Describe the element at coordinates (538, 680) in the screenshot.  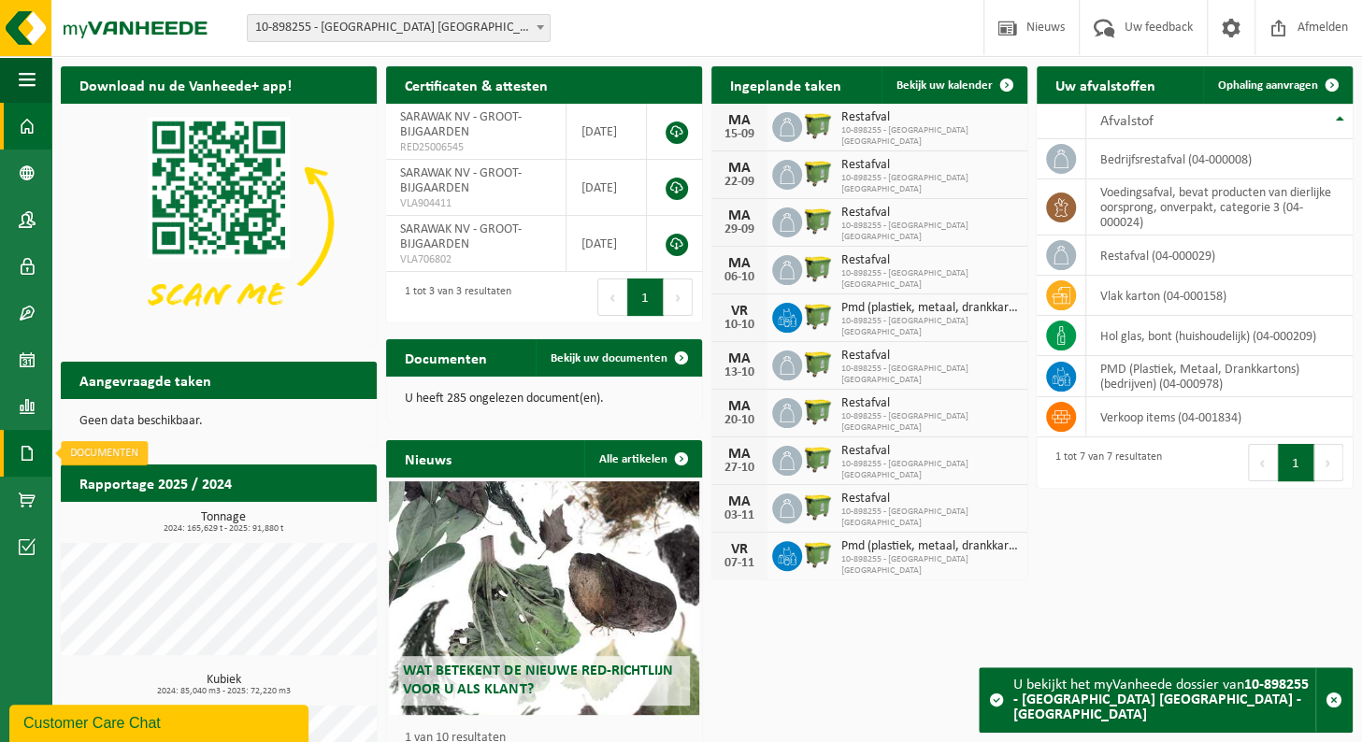
I see `span: Wat betekent de nieuwe RED-richtlijn voor u als klant?` at that location.